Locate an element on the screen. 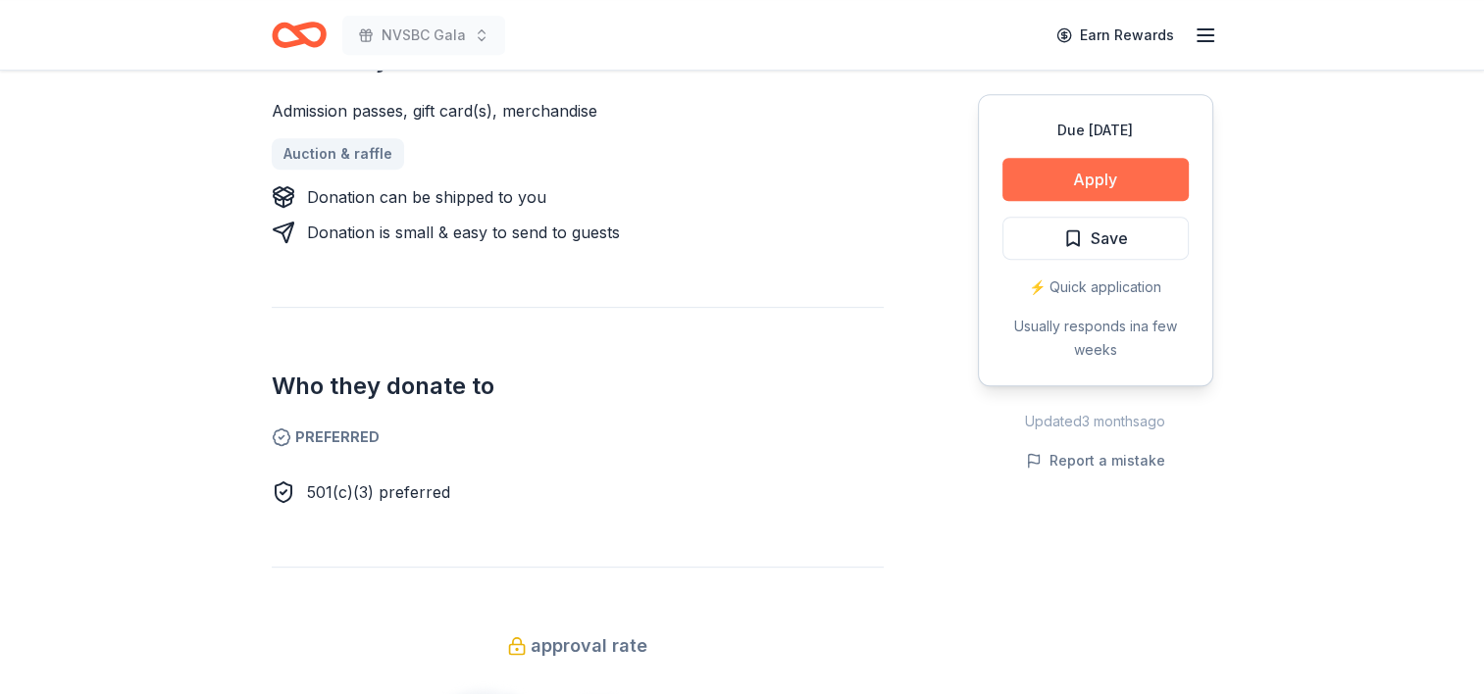 The height and width of the screenshot is (694, 1484). button: Save is located at coordinates (1096, 238).